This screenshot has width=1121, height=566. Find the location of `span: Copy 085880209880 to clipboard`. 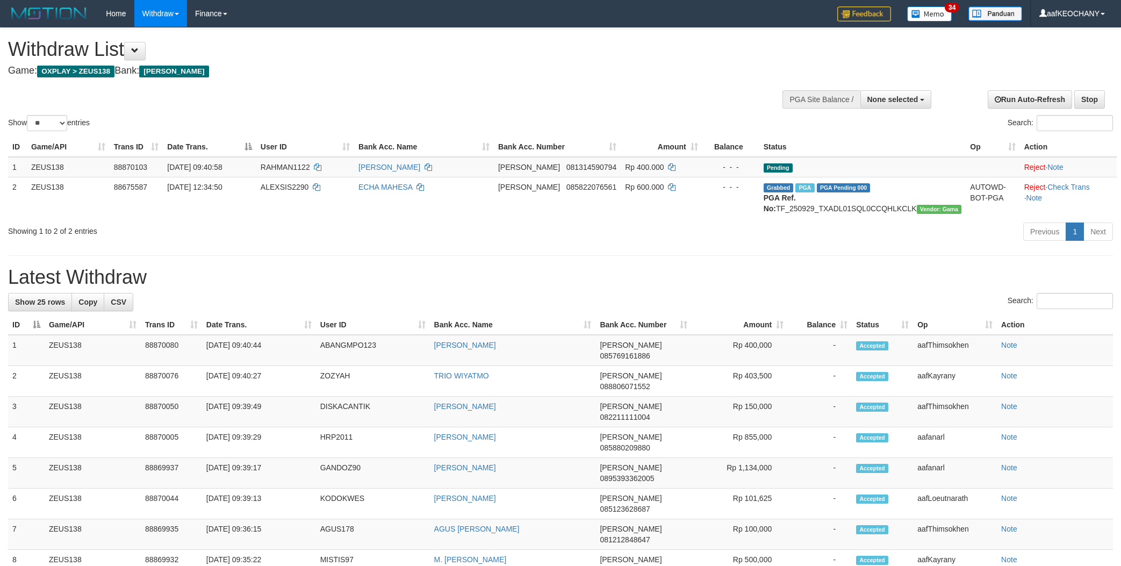

span: Copy 085880209880 to clipboard is located at coordinates (625, 448).